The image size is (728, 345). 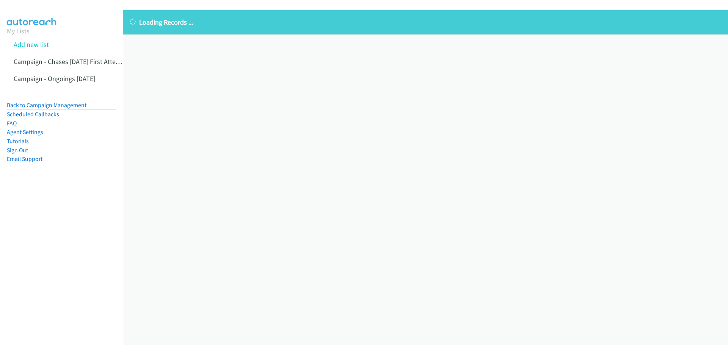 What do you see at coordinates (25, 159) in the screenshot?
I see `a: Email Support` at bounding box center [25, 159].